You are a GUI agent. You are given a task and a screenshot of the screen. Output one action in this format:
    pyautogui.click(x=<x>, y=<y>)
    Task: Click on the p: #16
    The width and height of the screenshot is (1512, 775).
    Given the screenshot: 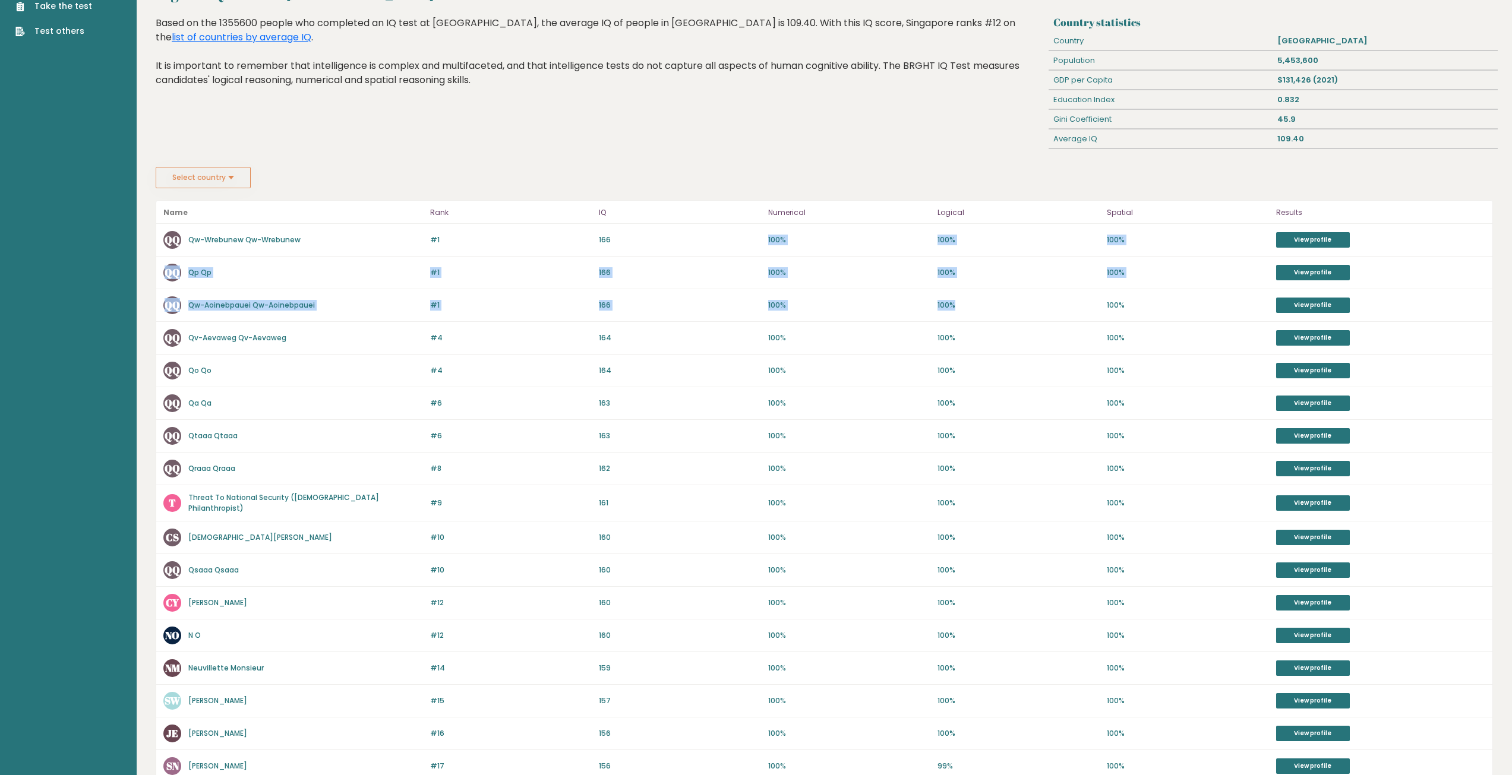 What is the action you would take?
    pyautogui.click(x=511, y=734)
    